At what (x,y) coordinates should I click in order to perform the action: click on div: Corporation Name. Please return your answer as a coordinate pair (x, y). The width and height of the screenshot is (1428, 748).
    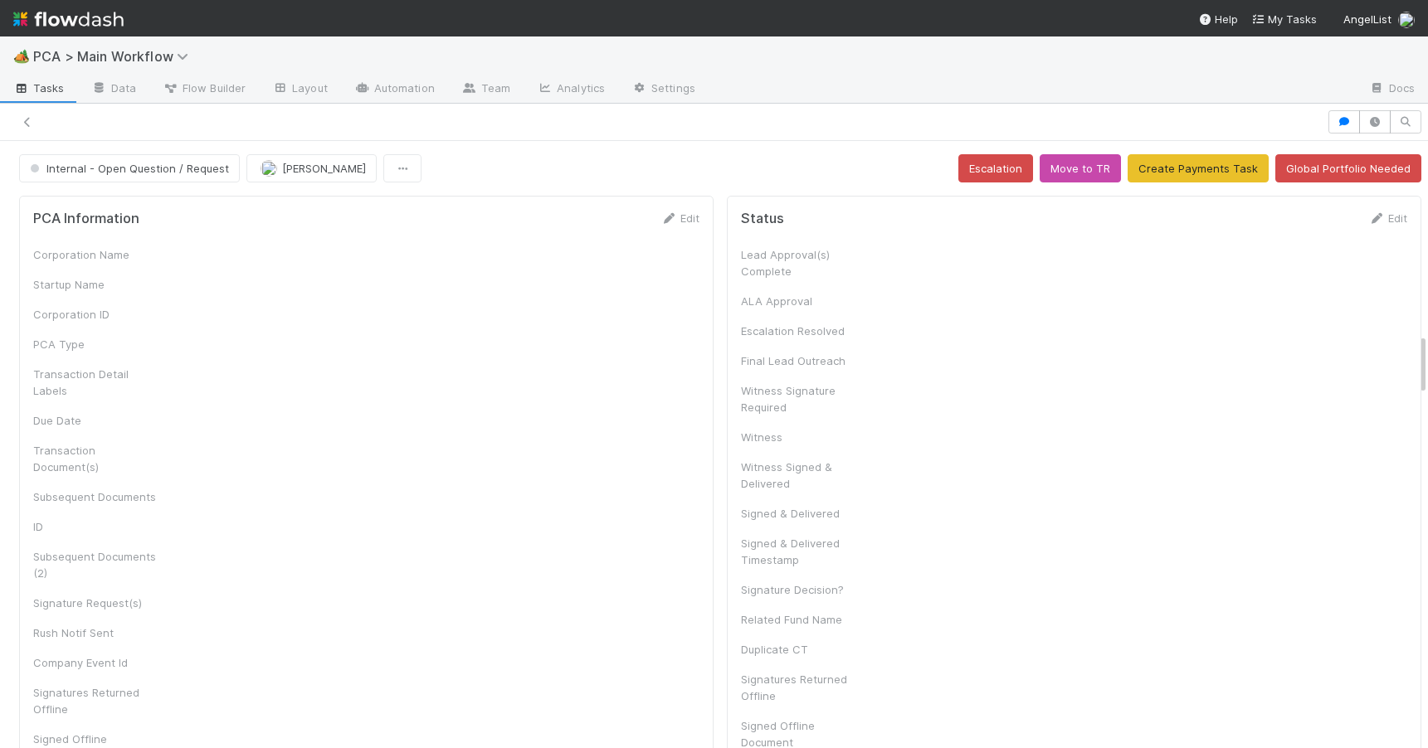
    Looking at the image, I should click on (95, 255).